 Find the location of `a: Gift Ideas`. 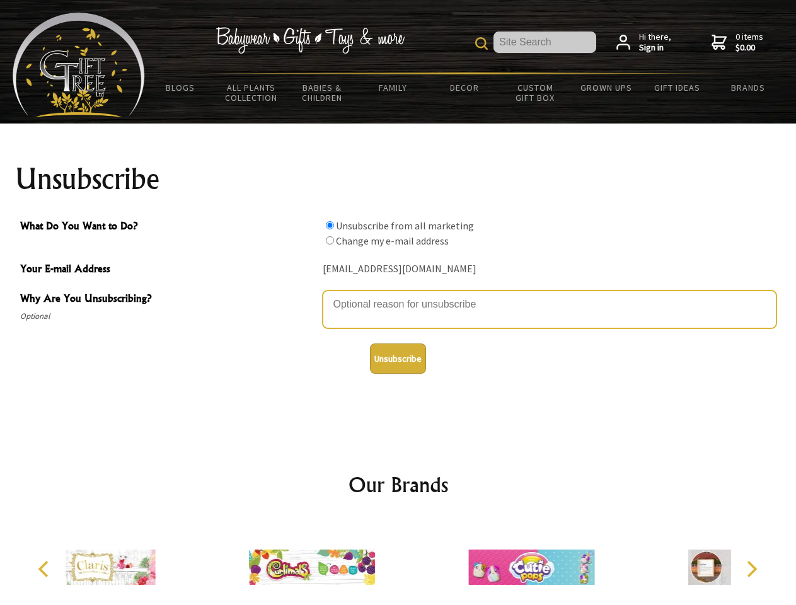

a: Gift Ideas is located at coordinates (677, 88).